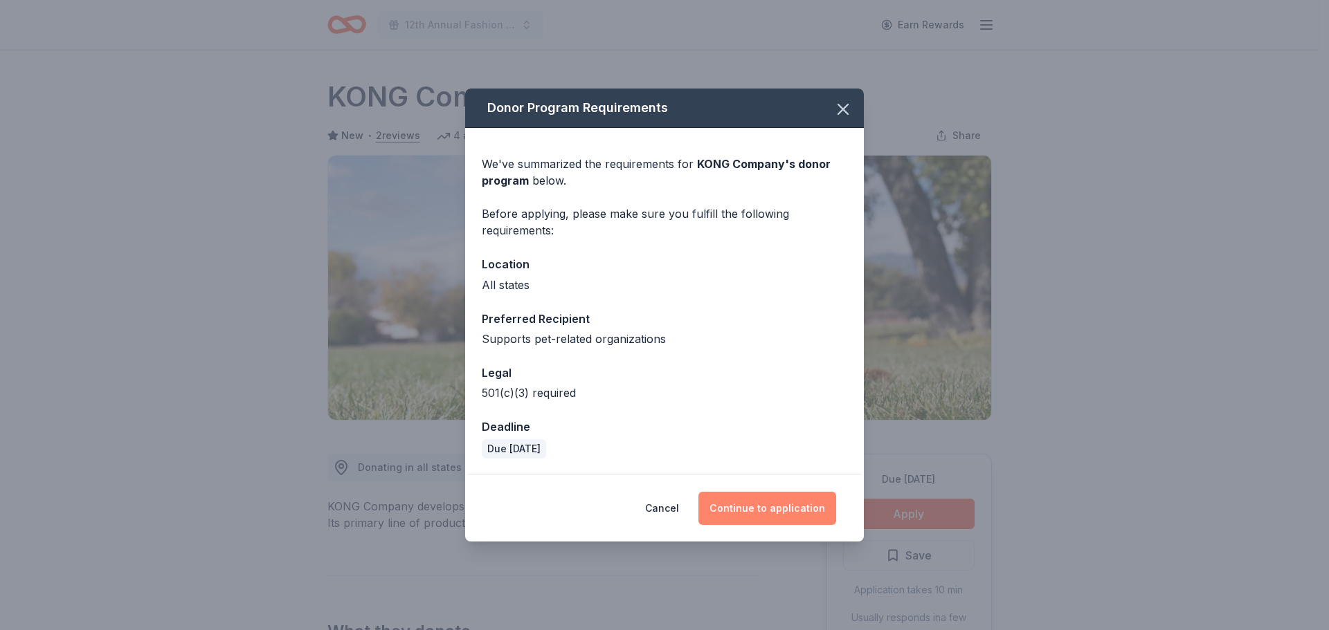 This screenshot has height=630, width=1329. What do you see at coordinates (767, 509) in the screenshot?
I see `button: Continue to application` at bounding box center [767, 509].